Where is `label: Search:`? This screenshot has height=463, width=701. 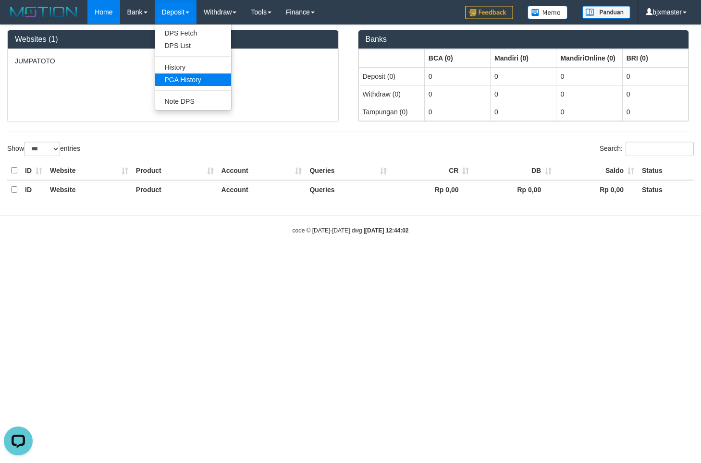
label: Search: is located at coordinates (647, 149).